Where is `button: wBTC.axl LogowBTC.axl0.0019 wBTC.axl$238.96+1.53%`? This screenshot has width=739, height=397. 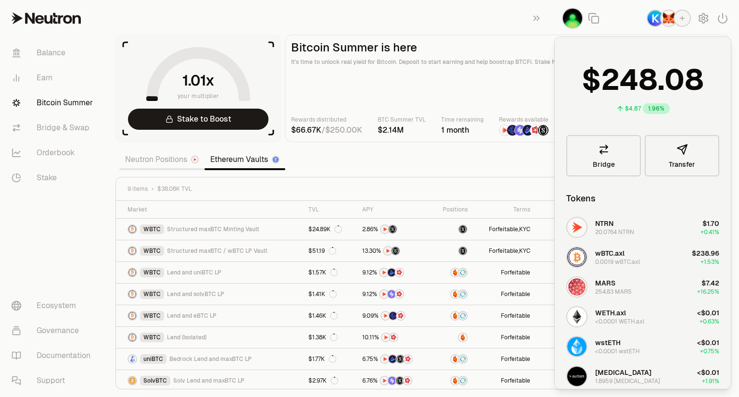
button: wBTC.axl LogowBTC.axl0.0019 wBTC.axl$238.96+1.53% is located at coordinates (643, 257).